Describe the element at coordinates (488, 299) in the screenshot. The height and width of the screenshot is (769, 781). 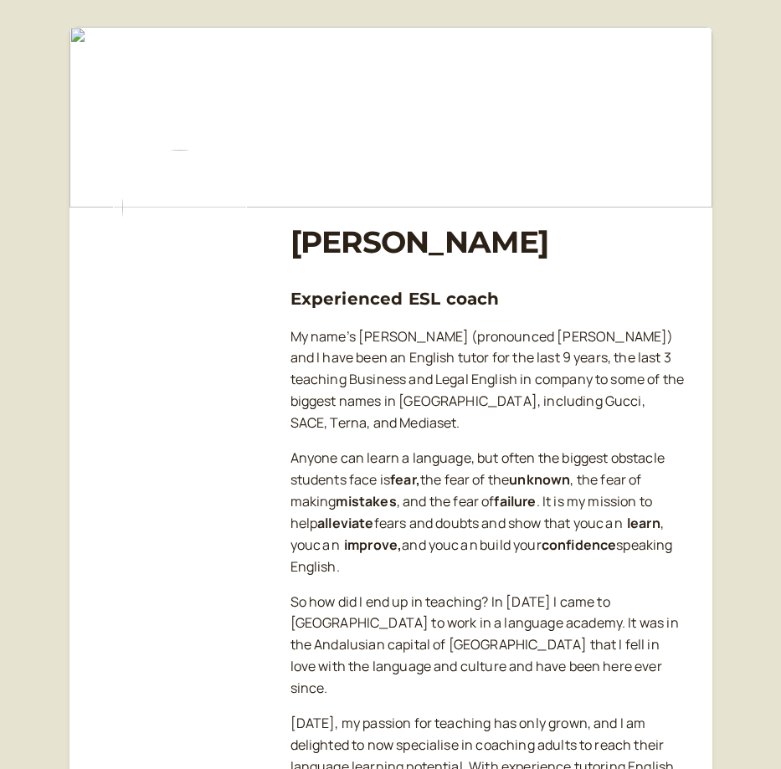
I see `h3: Experienced ESL coach` at that location.